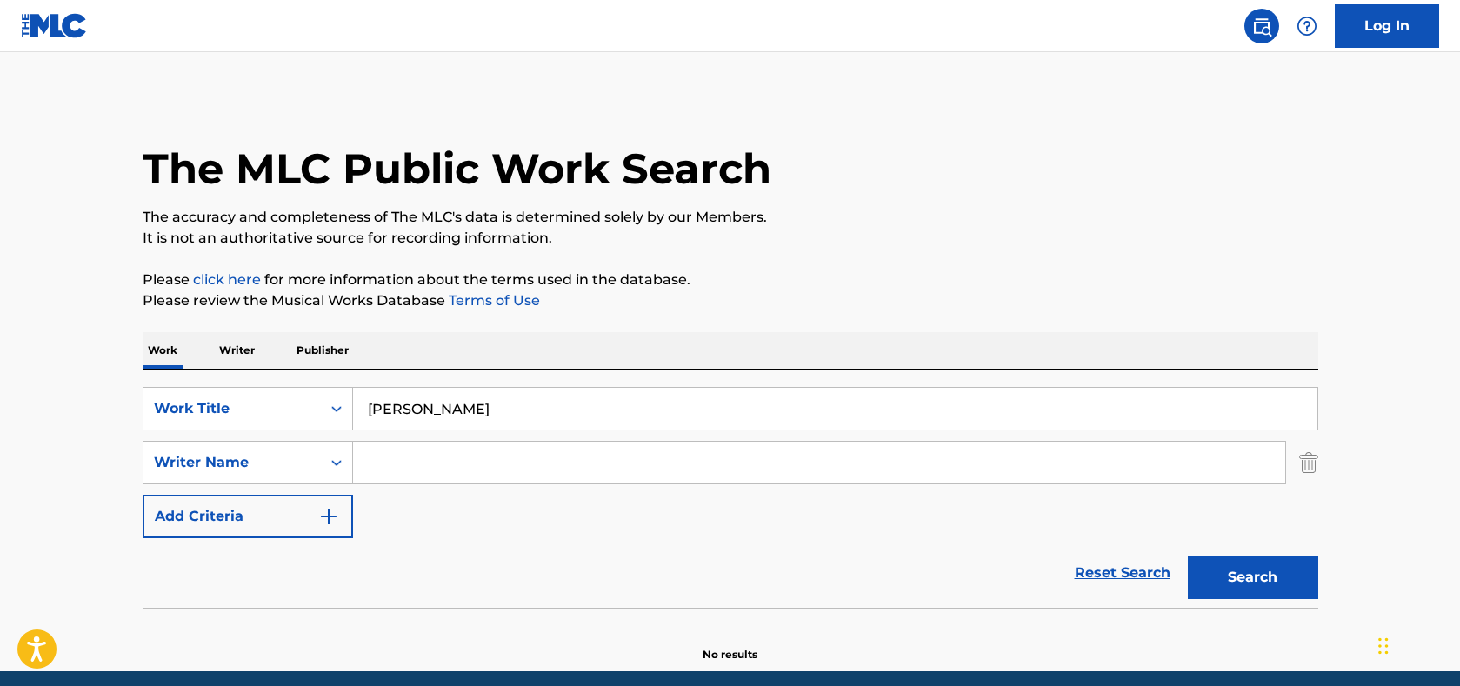 This screenshot has width=1460, height=686. I want to click on a: Terms of Use, so click(492, 300).